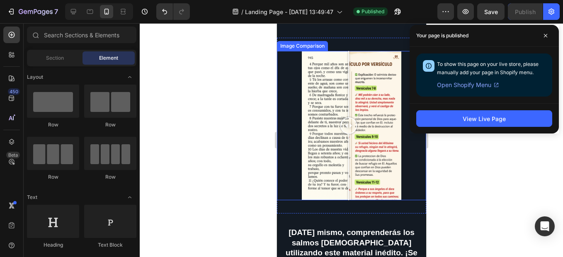 The width and height of the screenshot is (563, 257). Describe the element at coordinates (525, 12) in the screenshot. I see `button: Publish` at that location.